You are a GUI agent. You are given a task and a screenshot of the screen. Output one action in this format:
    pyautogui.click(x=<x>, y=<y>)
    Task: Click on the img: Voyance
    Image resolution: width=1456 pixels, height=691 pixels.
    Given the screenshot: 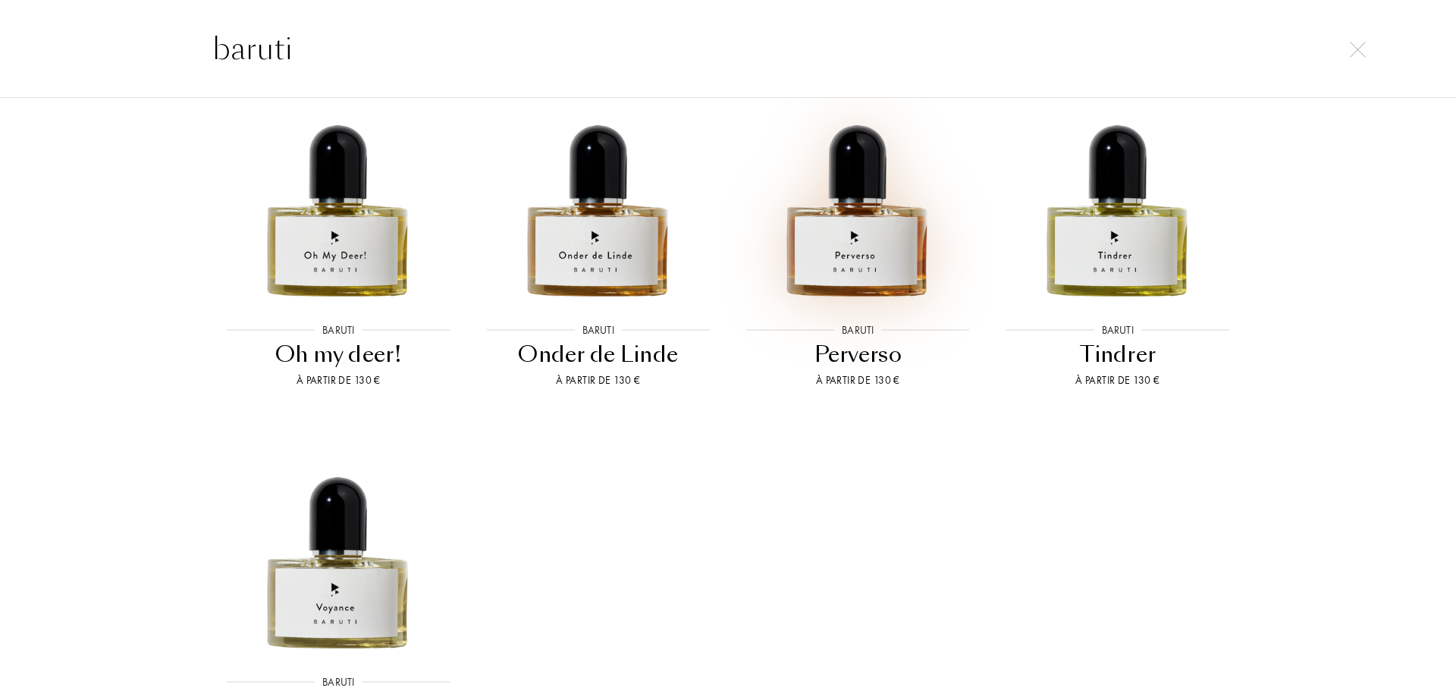 What is the action you would take?
    pyautogui.click(x=338, y=541)
    